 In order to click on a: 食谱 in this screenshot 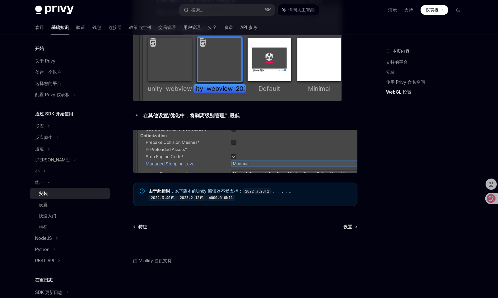, I will do `click(229, 27)`.